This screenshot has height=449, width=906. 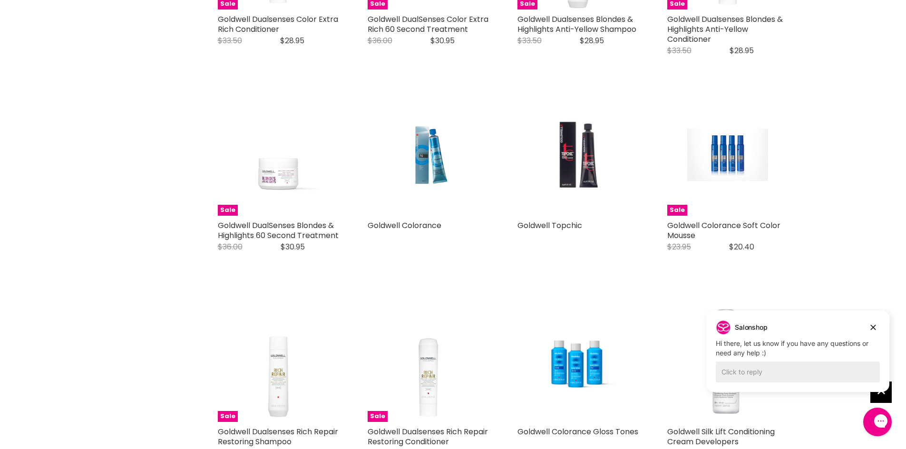 What do you see at coordinates (577, 24) in the screenshot?
I see `a: Goldwell Dualsenses Blondes & Highlights Anti-Yellow Shampoo` at bounding box center [577, 24].